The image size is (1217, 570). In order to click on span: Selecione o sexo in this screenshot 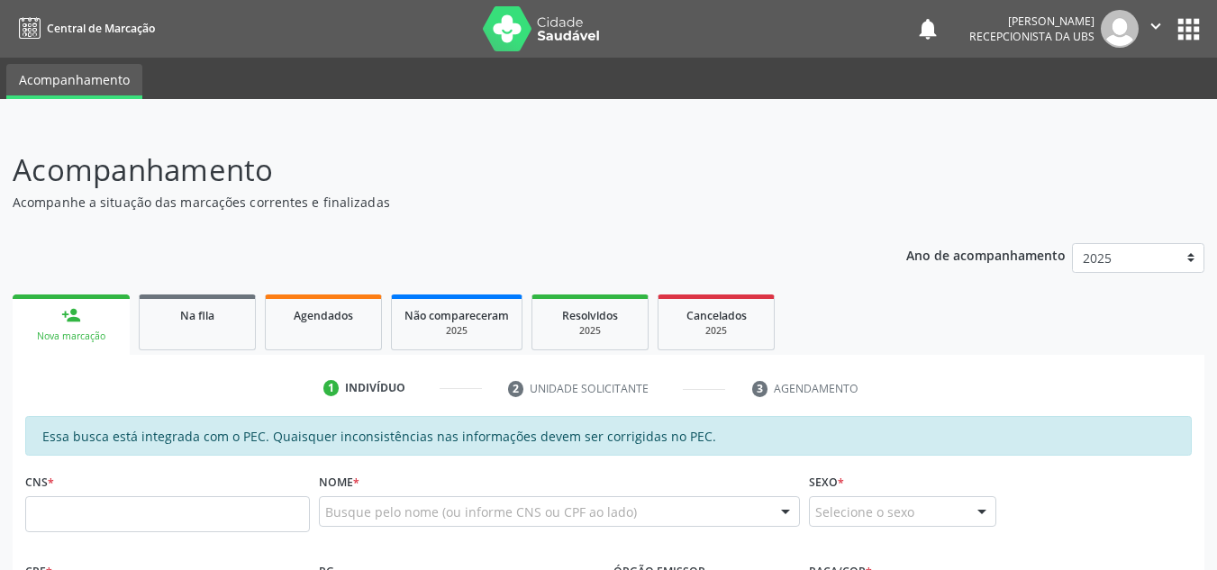, I will do `click(865, 512)`.